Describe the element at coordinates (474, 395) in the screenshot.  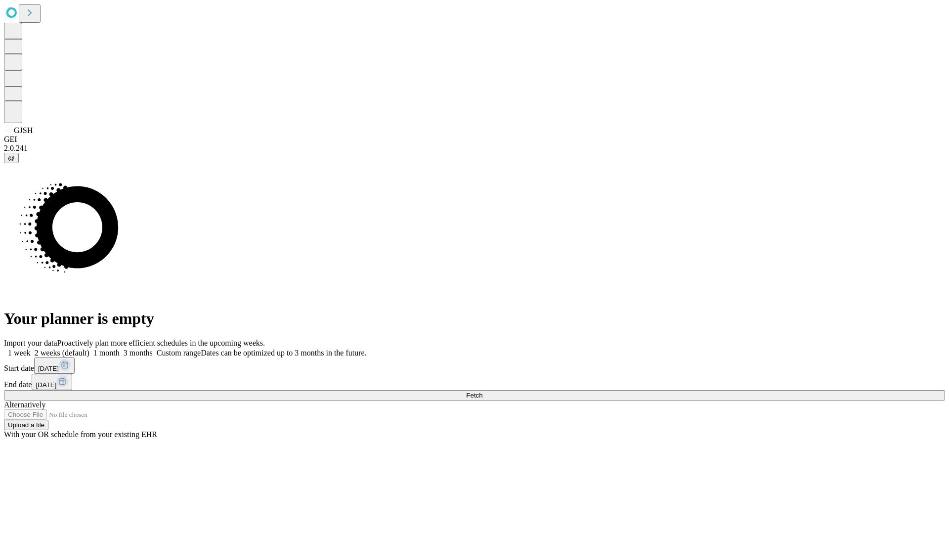
I see `span: Fetch` at that location.